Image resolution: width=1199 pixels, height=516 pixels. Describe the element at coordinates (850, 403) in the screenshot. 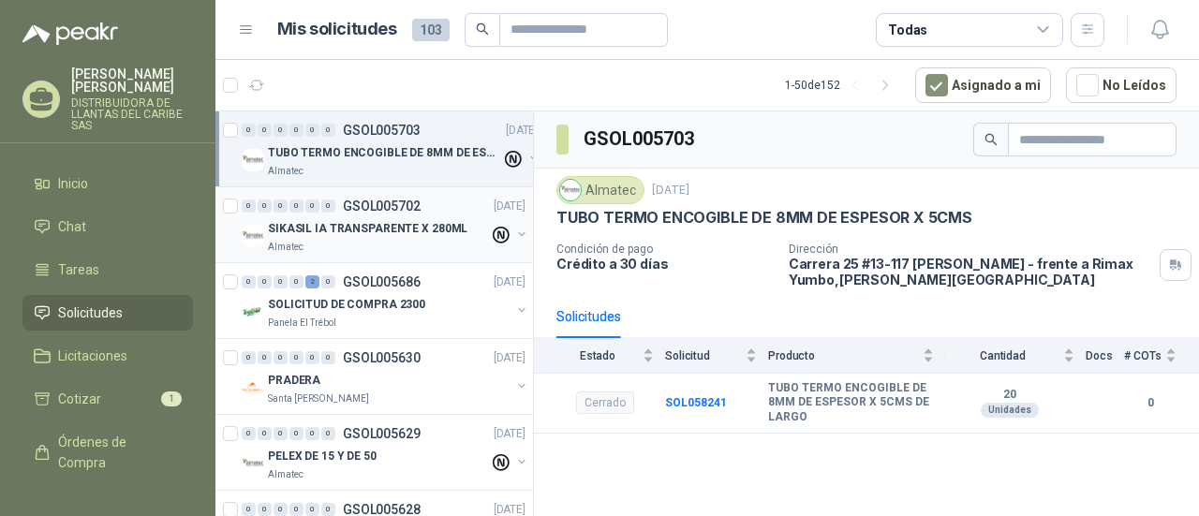

I see `b: TUBO TERMO ENCOGIBLE DE 8MM DE ESPESOR X 5CMS DE LARGO` at that location.